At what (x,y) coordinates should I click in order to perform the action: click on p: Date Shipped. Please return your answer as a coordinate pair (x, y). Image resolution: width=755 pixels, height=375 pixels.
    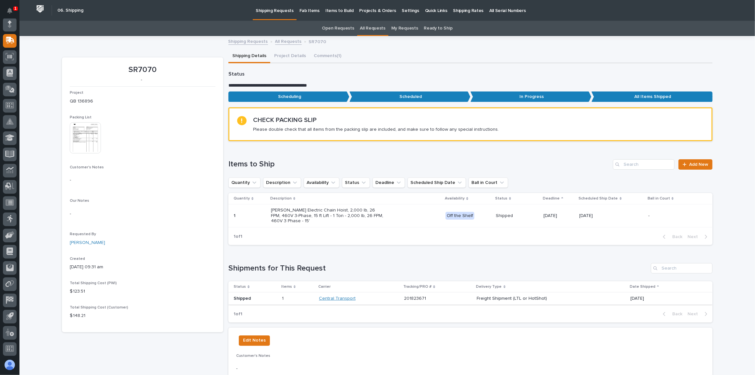
    Looking at the image, I should click on (643, 287).